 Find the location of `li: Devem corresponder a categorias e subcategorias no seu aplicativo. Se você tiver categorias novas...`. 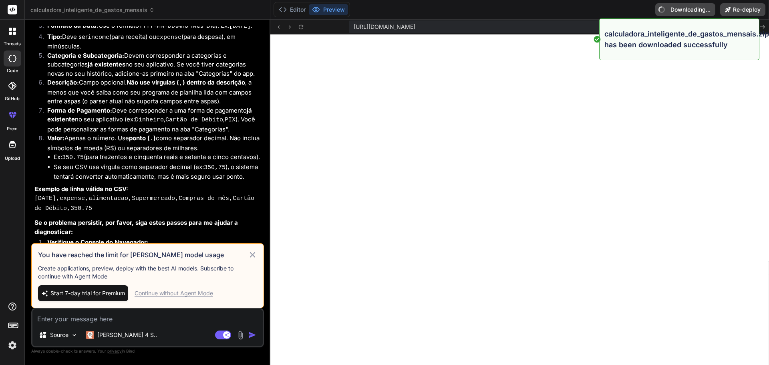

li: Devem corresponder a categorias e subcategorias no seu aplicativo. Se você tiver categorias novas... is located at coordinates (151, 65).